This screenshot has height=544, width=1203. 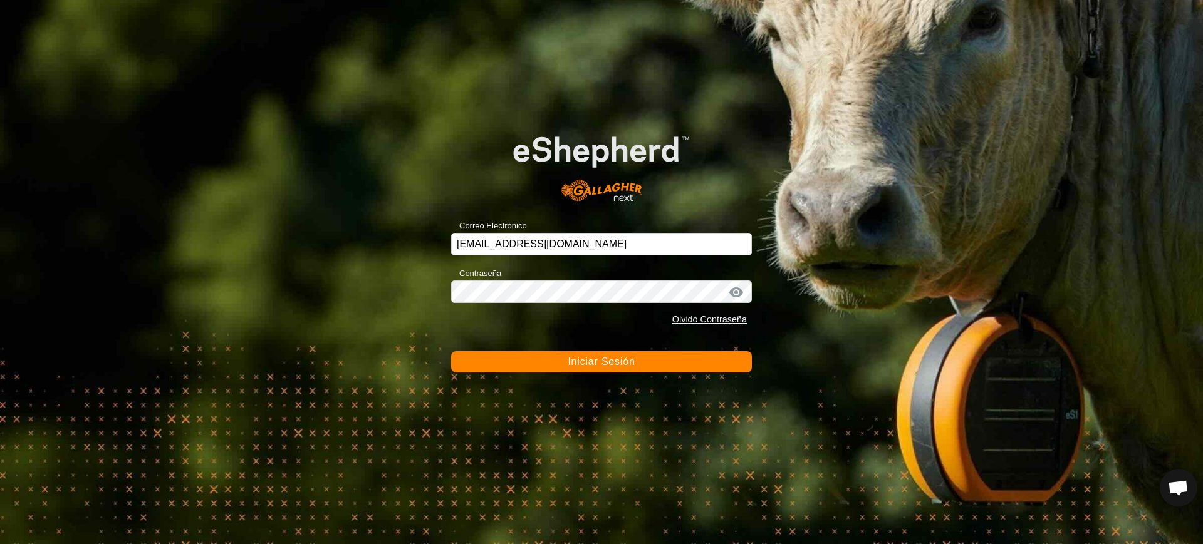 What do you see at coordinates (601, 244) in the screenshot?
I see `input: Correo Electrónico` at bounding box center [601, 244].